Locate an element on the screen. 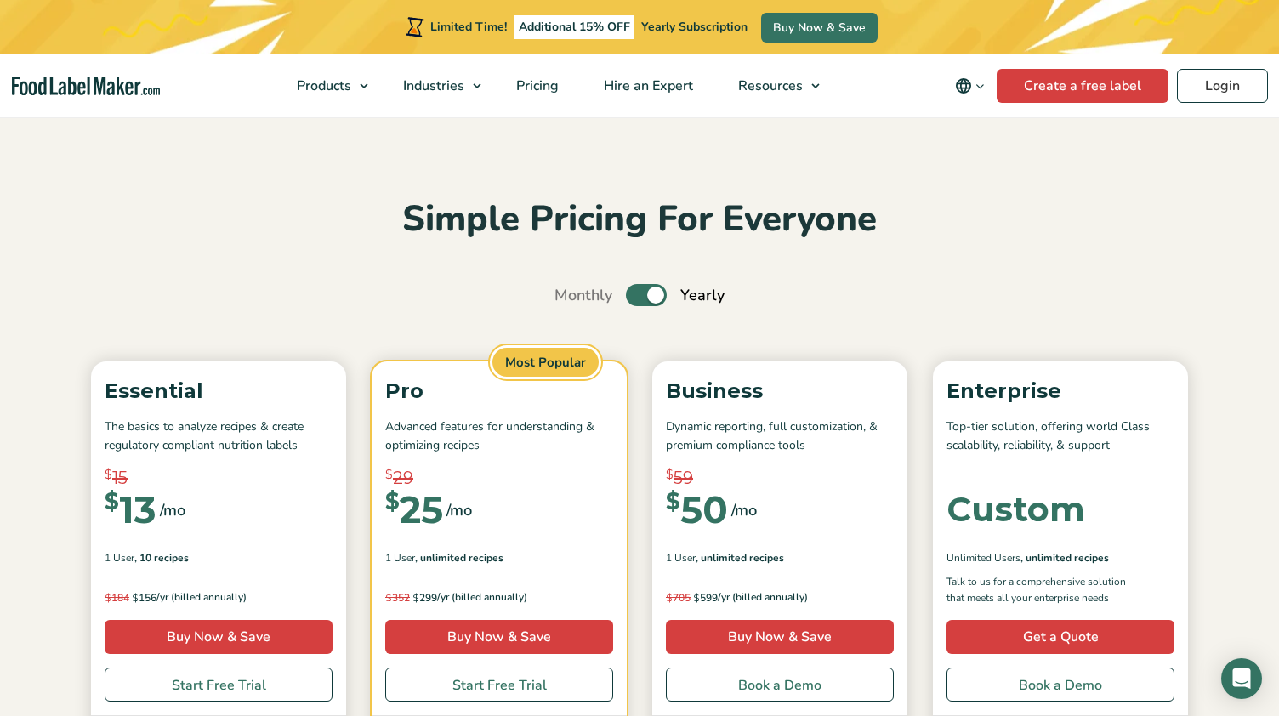 The image size is (1279, 716). span: Industries is located at coordinates (432, 86).